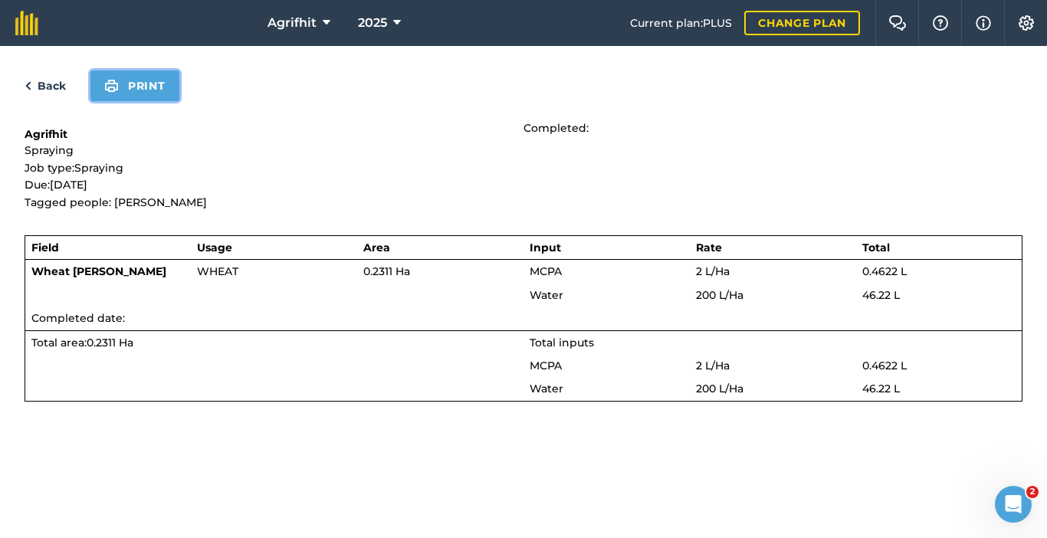 The height and width of the screenshot is (538, 1047). What do you see at coordinates (523, 318) in the screenshot?
I see `td: Completed date:` at bounding box center [523, 318].